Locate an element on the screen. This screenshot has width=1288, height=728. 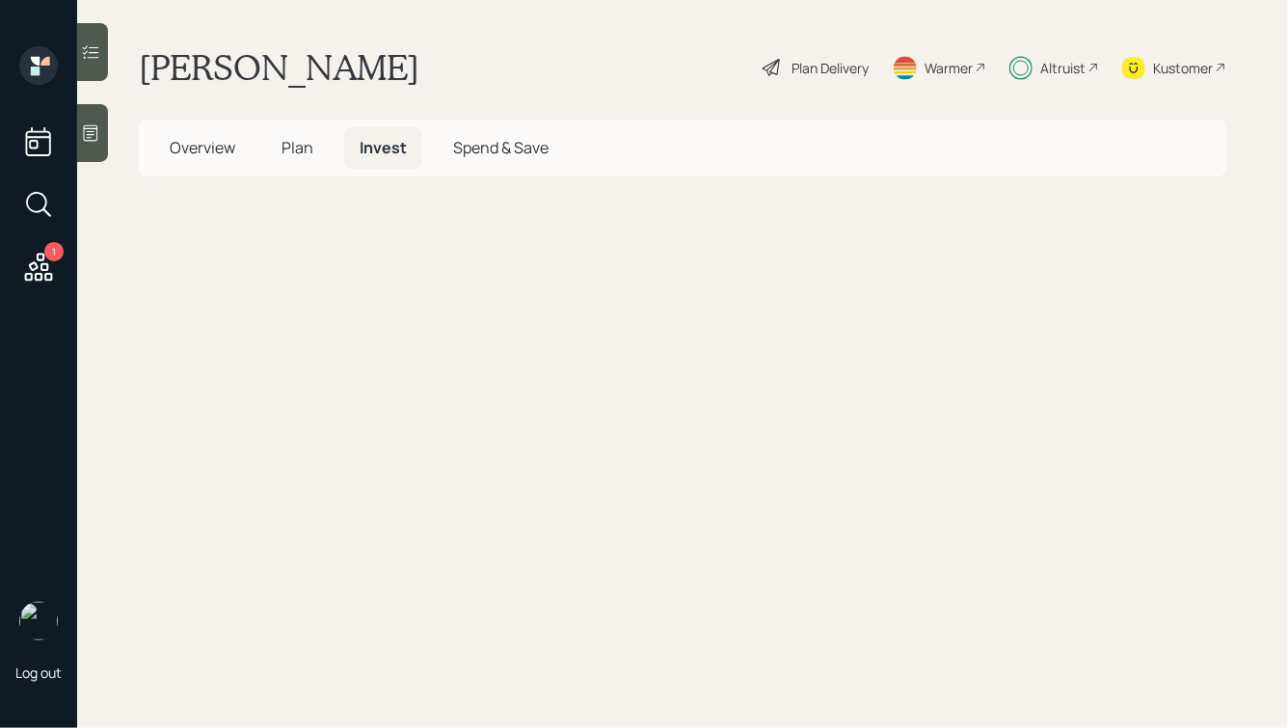
div: Warmer is located at coordinates (948, 67).